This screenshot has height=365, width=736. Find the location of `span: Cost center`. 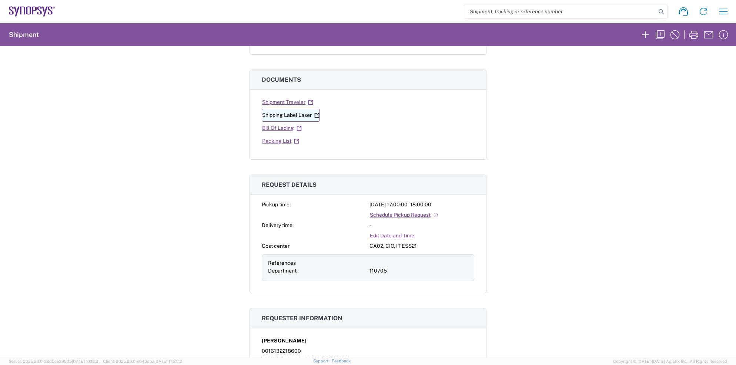

span: Cost center is located at coordinates (275, 246).